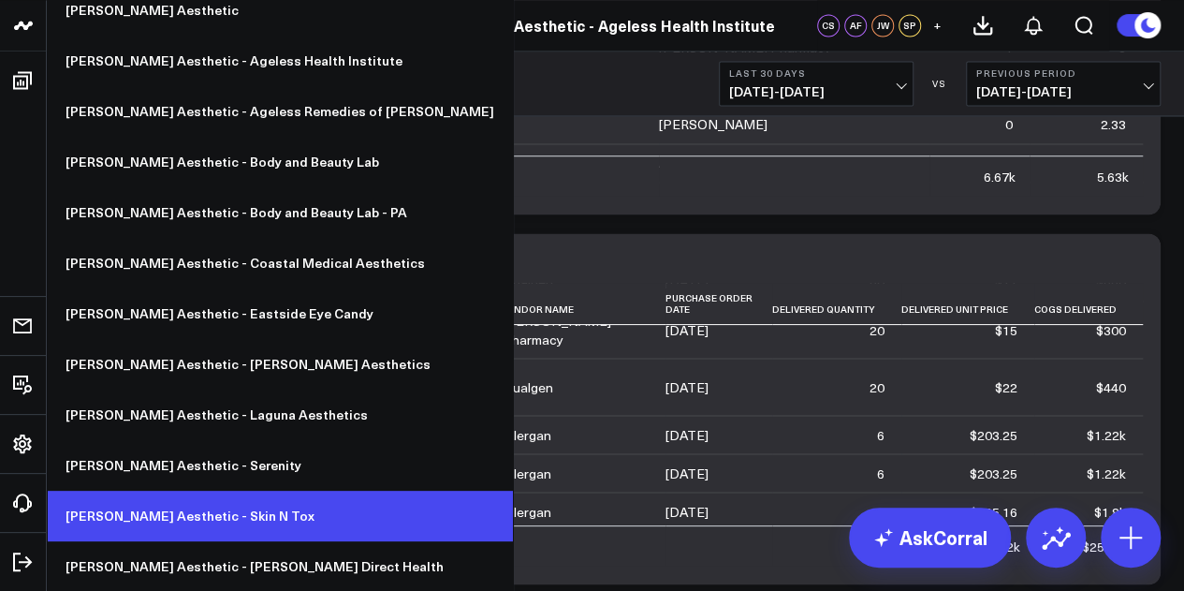 This screenshot has width=1184, height=591. Describe the element at coordinates (1122, 163) in the screenshot. I see `div: 2` at that location.